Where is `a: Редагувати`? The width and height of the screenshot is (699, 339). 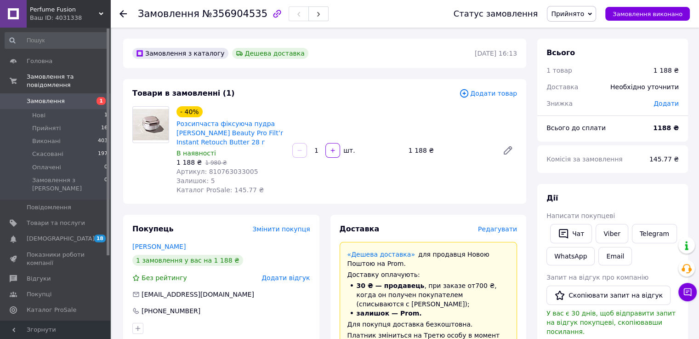
a: Редагувати is located at coordinates (508, 150).